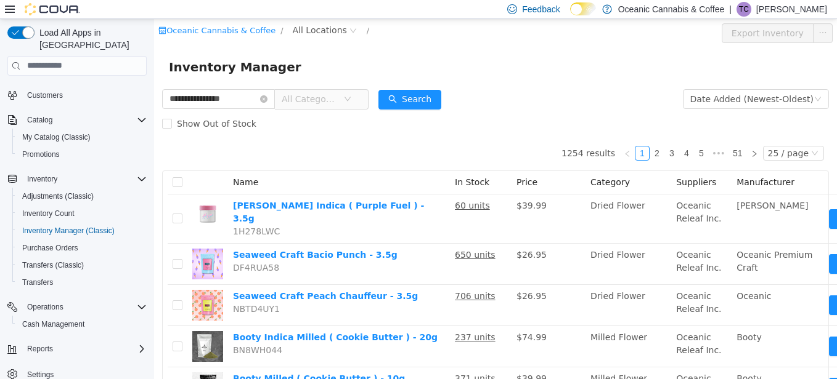  I want to click on span: Suppliers, so click(541, 163).